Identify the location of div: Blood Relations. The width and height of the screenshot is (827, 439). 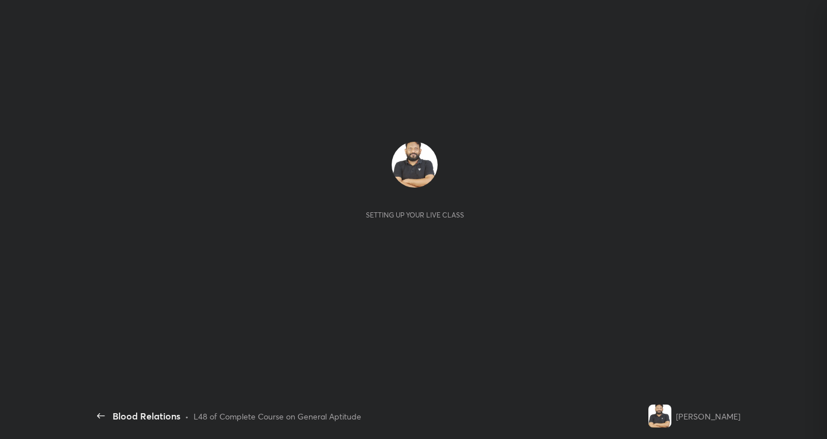
(146, 416).